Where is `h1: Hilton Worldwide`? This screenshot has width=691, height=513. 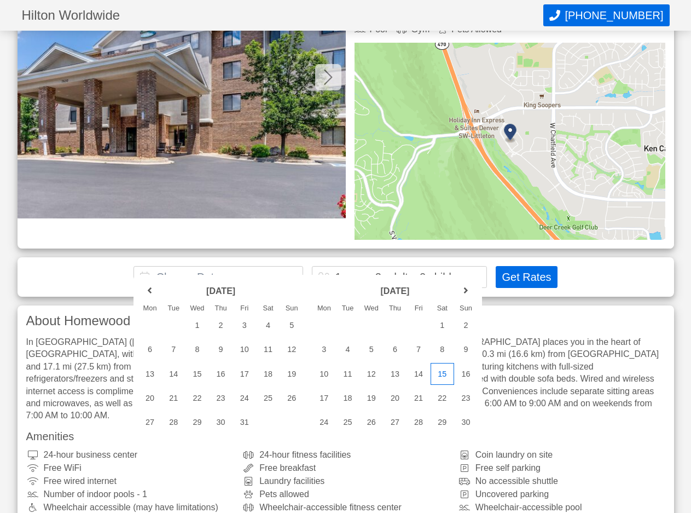
h1: Hilton Worldwide is located at coordinates (283, 15).